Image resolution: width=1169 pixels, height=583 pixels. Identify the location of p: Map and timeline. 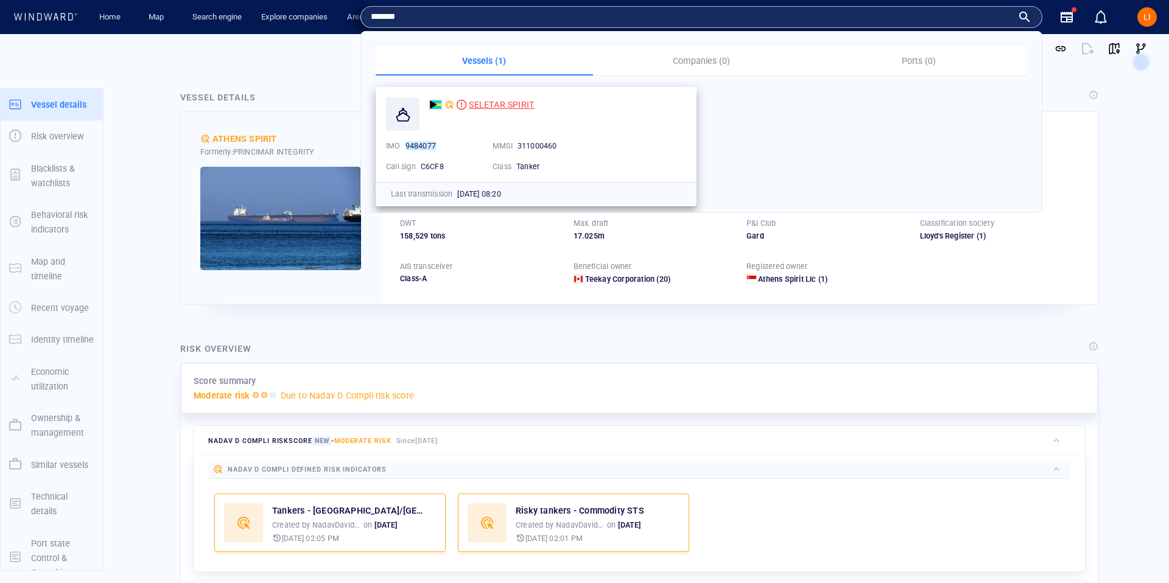
(63, 269).